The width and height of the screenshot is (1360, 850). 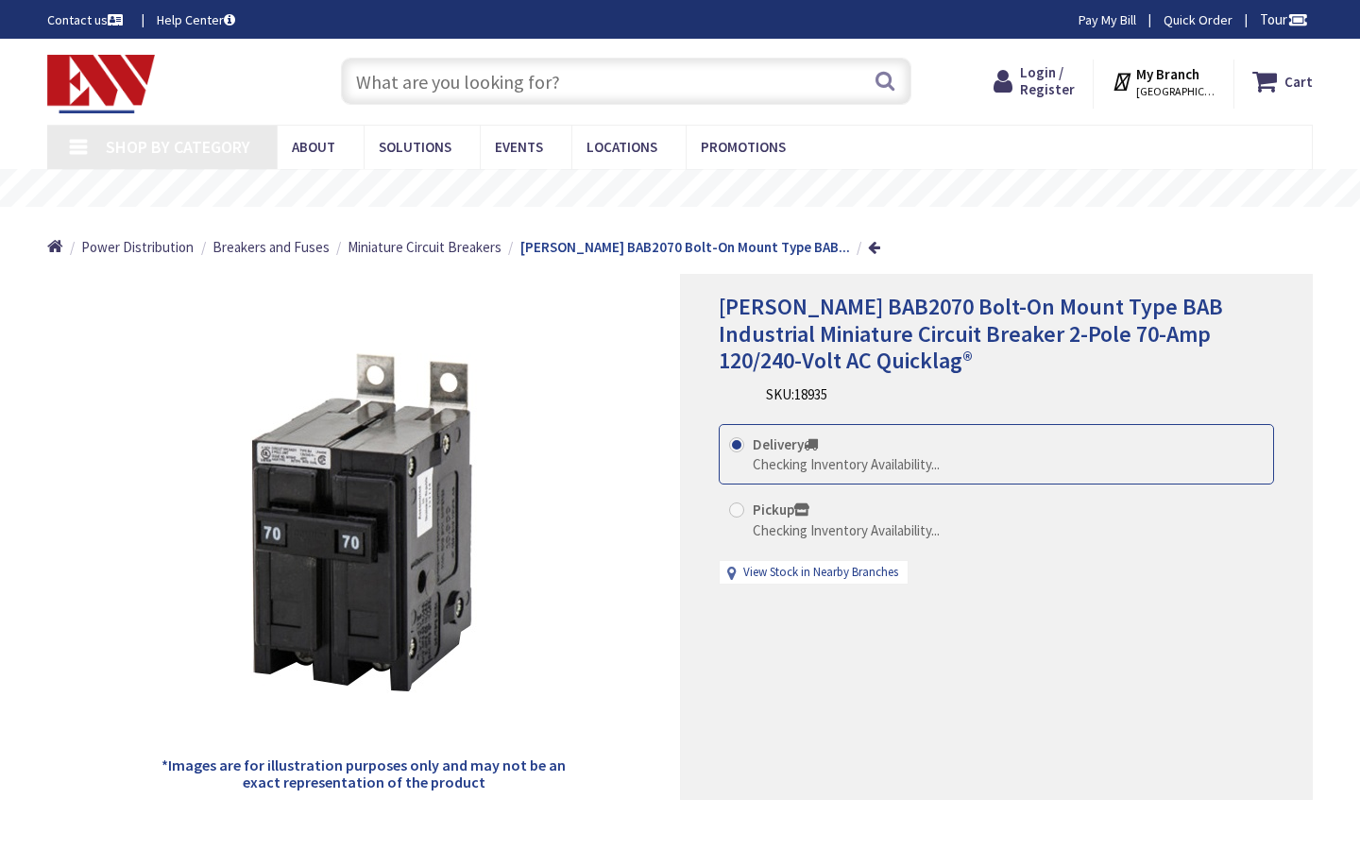 I want to click on span: Miniature Circuit Breakers, so click(x=424, y=246).